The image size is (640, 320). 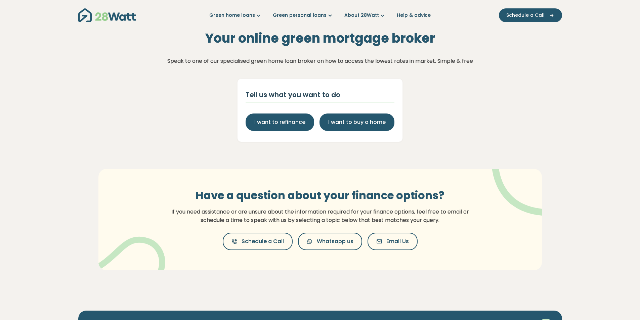 What do you see at coordinates (280, 122) in the screenshot?
I see `span: I want to refinance` at bounding box center [280, 122].